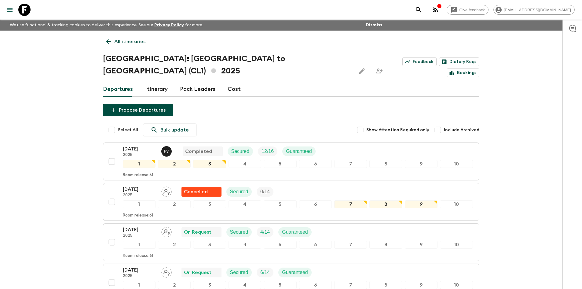 This screenshot has width=582, height=289. What do you see at coordinates (398, 130) in the screenshot?
I see `span: Show Attention Required only` at bounding box center [398, 130].